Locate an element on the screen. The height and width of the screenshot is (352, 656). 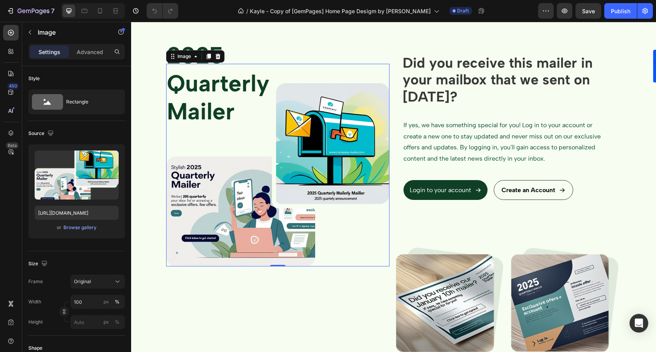
div: Publish is located at coordinates (621, 11).